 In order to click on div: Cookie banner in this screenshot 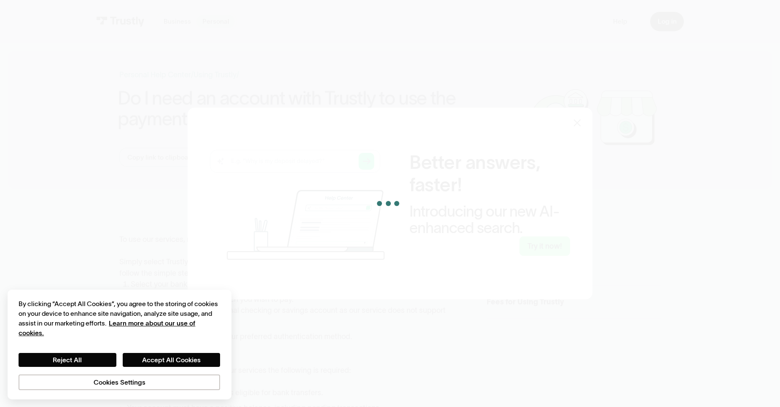, I will do `click(119, 344)`.